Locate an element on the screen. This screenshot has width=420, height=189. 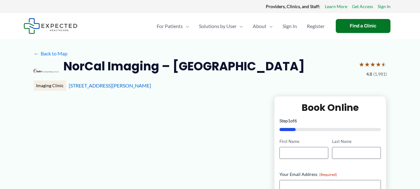
span: 1 is located at coordinates (289, 120).